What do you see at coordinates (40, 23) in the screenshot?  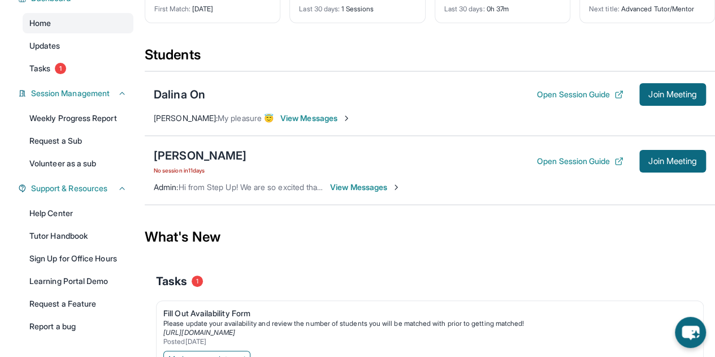 I see `span: Home` at bounding box center [40, 23].